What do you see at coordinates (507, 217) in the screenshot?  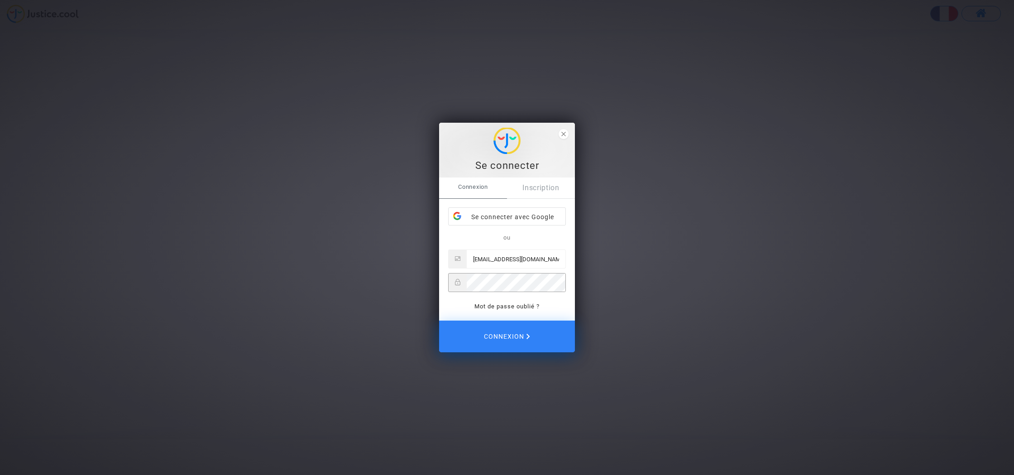 I see `div: Se connecter avec Google` at bounding box center [507, 217].